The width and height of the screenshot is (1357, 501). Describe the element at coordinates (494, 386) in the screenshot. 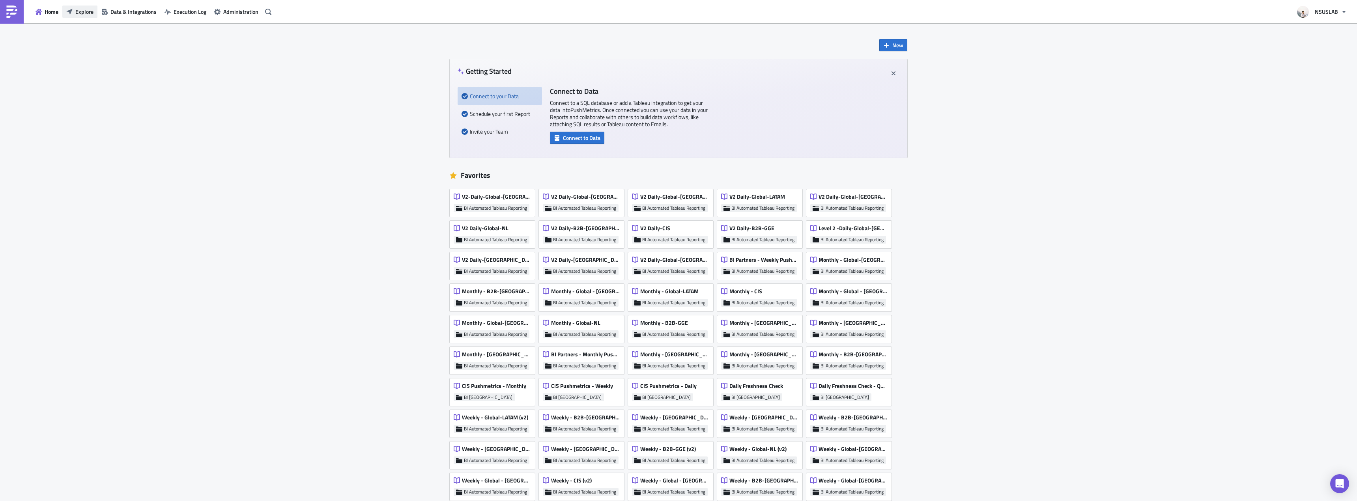

I see `span: CIS Pushmetrics - Monthly` at that location.